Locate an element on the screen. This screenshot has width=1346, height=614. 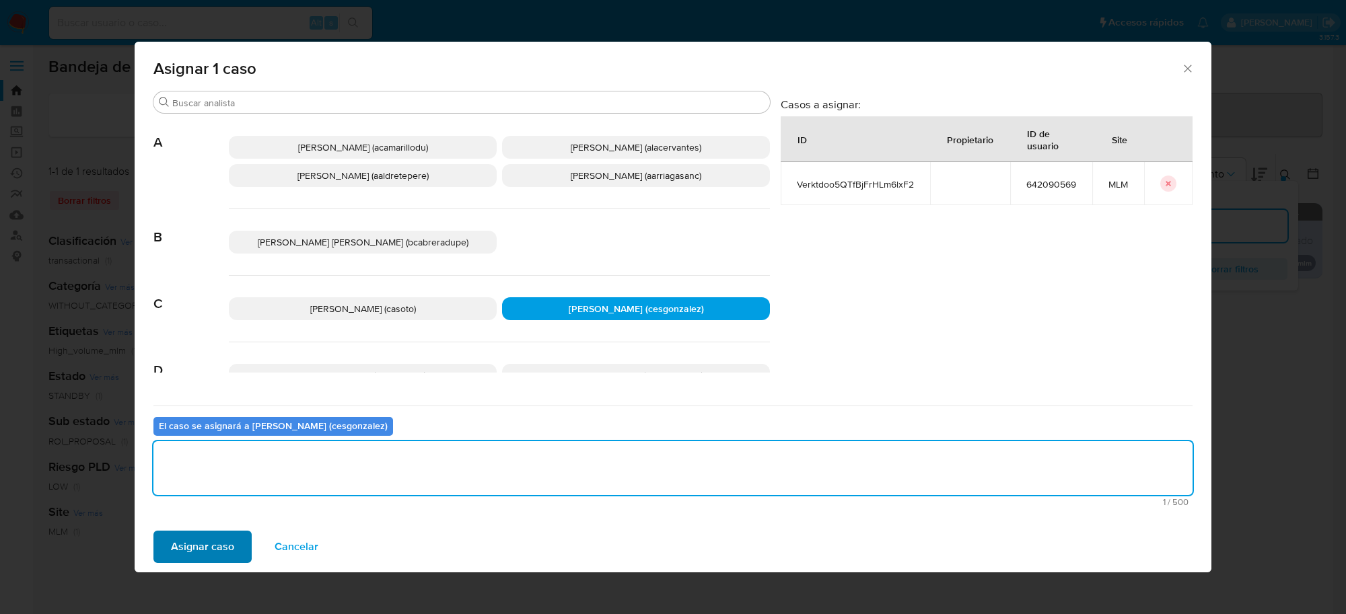
h3: Casos a asignar: is located at coordinates (986, 104).